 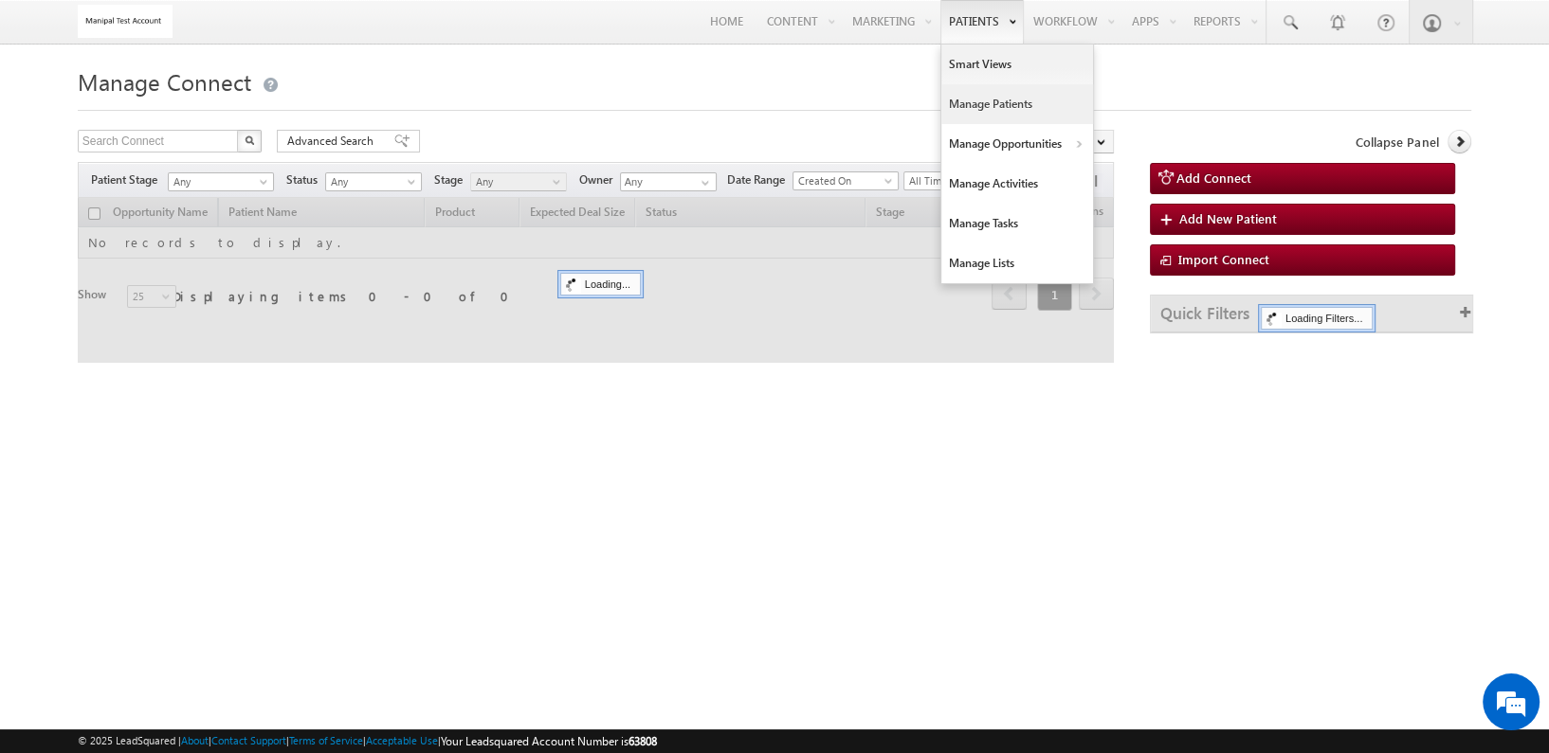 What do you see at coordinates (668, 182) in the screenshot?
I see `input: Type to Search` at bounding box center [668, 182].